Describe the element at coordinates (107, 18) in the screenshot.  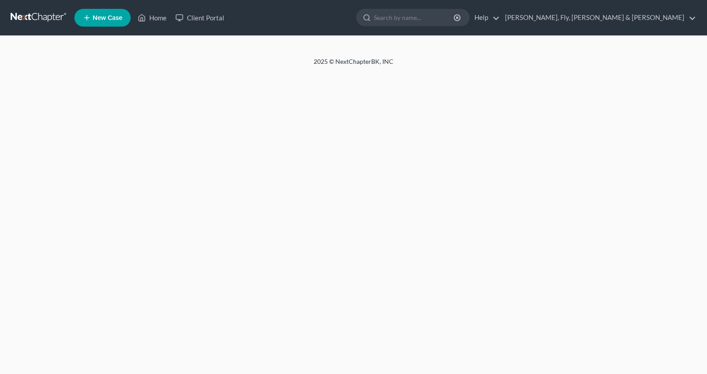
I see `span: New Case` at that location.